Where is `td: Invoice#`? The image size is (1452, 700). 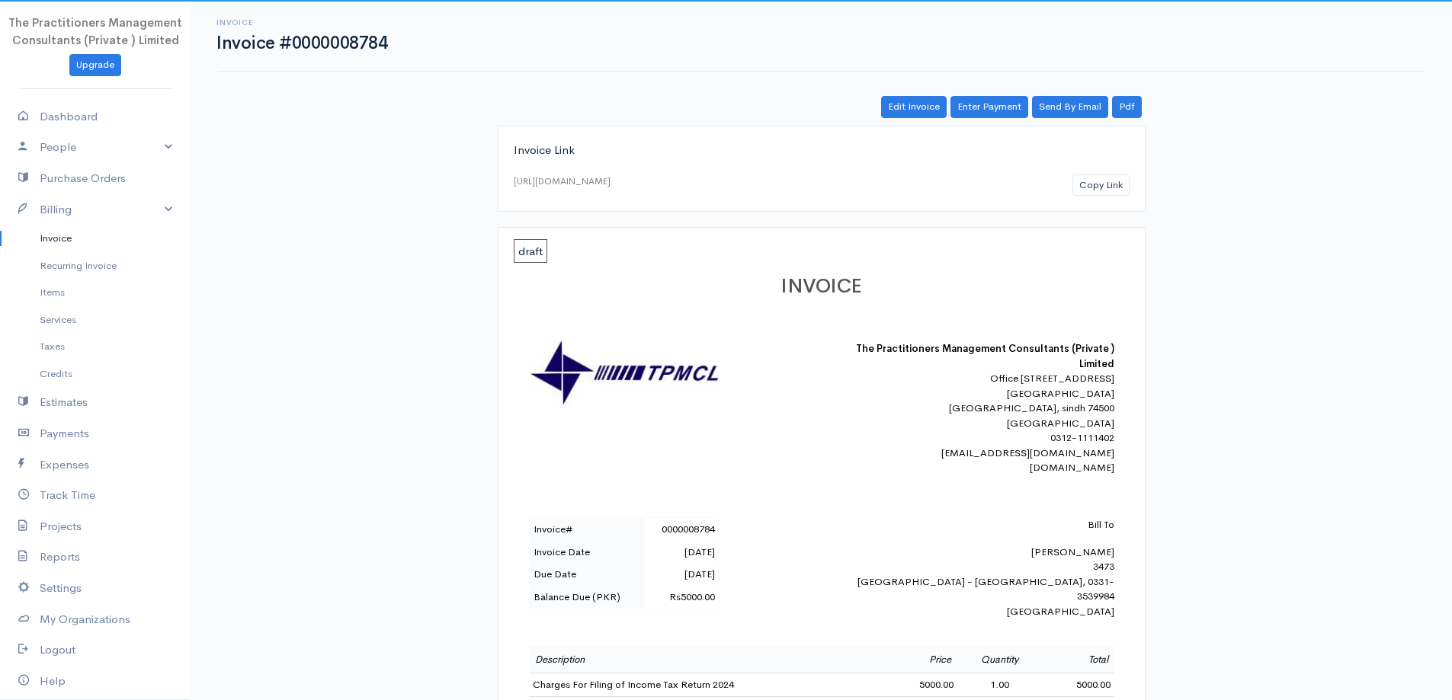 td: Invoice# is located at coordinates (586, 530).